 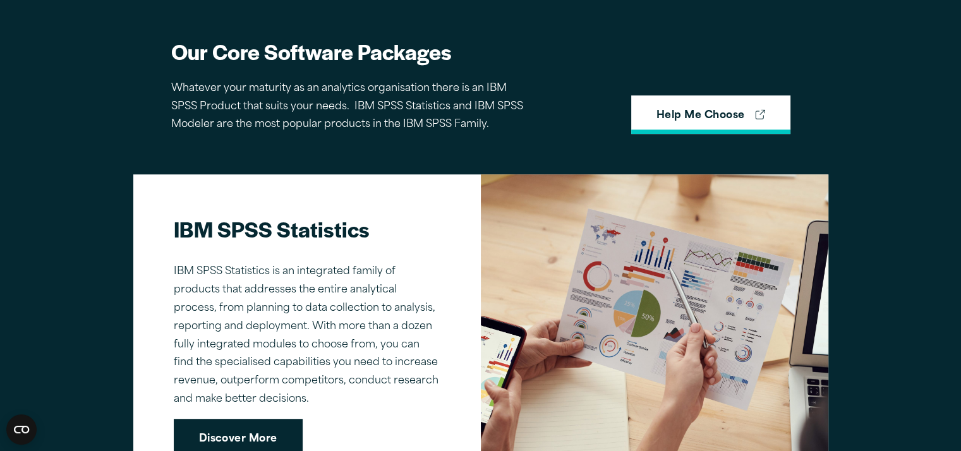 I want to click on a: Help Me Choose, so click(x=711, y=115).